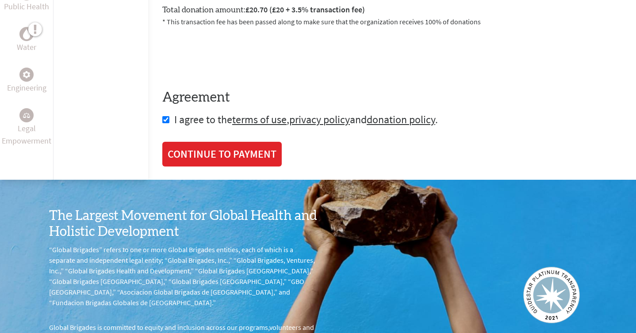  What do you see at coordinates (27, 75) in the screenshot?
I see `img: Engineering` at bounding box center [27, 75].